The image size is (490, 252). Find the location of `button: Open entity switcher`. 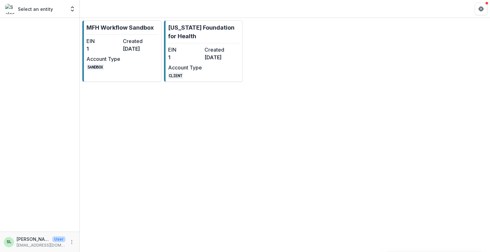

button: Open entity switcher is located at coordinates (72, 9).